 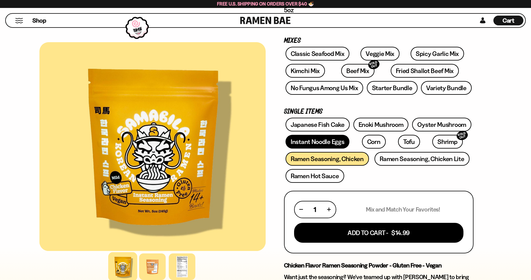 What do you see at coordinates (374, 141) in the screenshot?
I see `a: Corn` at bounding box center [374, 141].